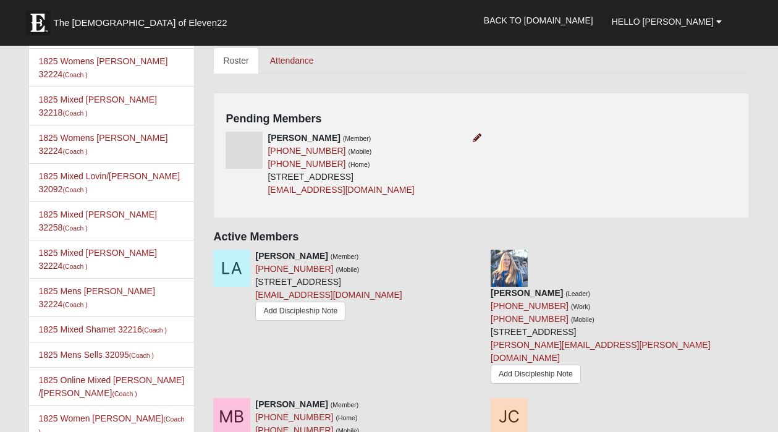  Describe the element at coordinates (103, 329) in the screenshot. I see `a: 1825 Mixed Shamet 32216(Coach )` at that location.